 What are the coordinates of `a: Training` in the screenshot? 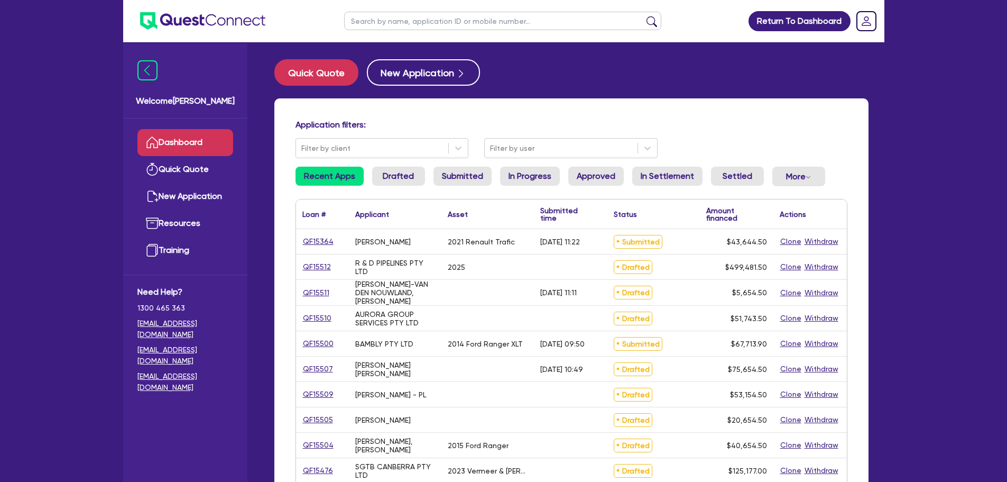 It's located at (185, 250).